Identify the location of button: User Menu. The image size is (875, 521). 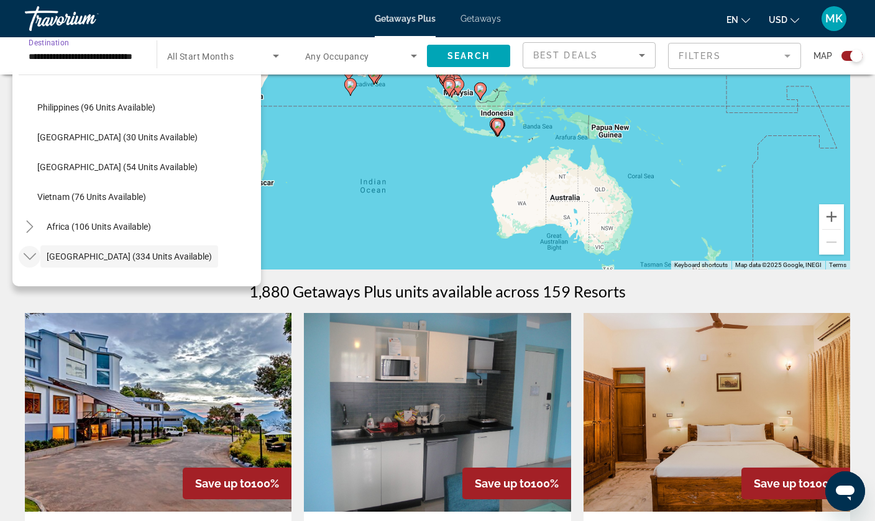
(834, 19).